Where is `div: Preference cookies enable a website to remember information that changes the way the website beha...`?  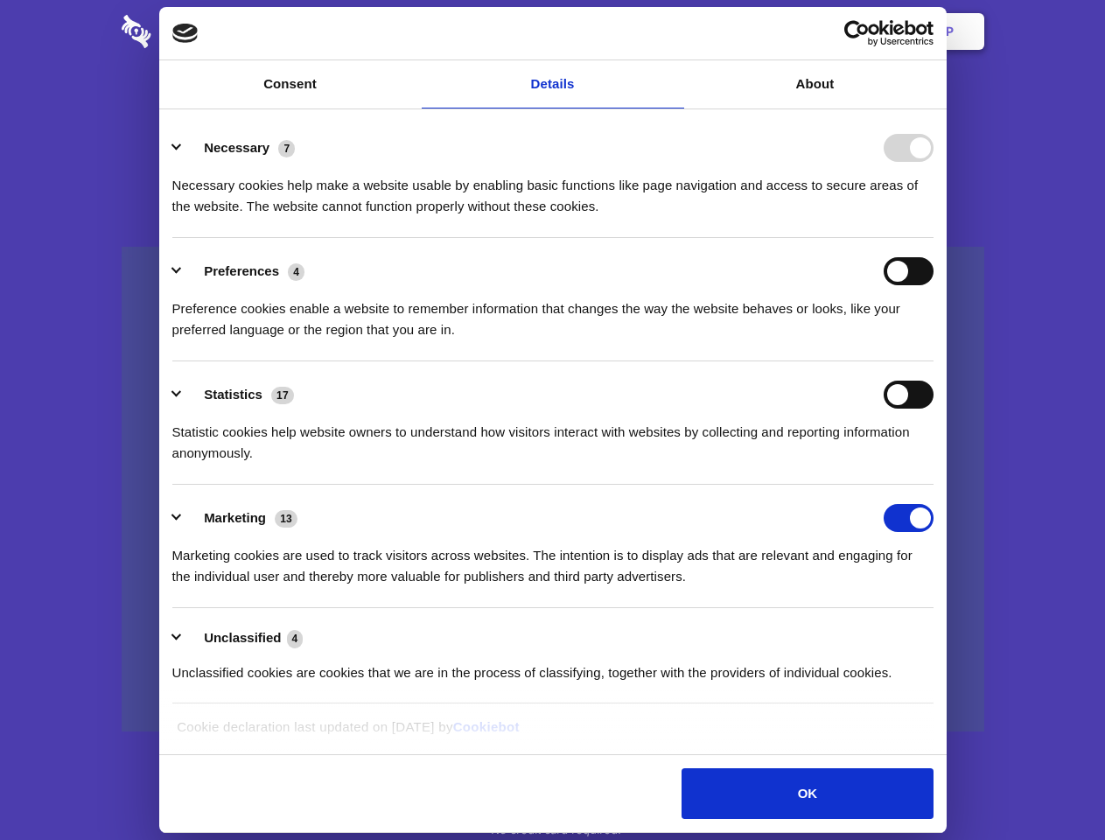
div: Preference cookies enable a website to remember information that changes the way the website beha... is located at coordinates (553, 312).